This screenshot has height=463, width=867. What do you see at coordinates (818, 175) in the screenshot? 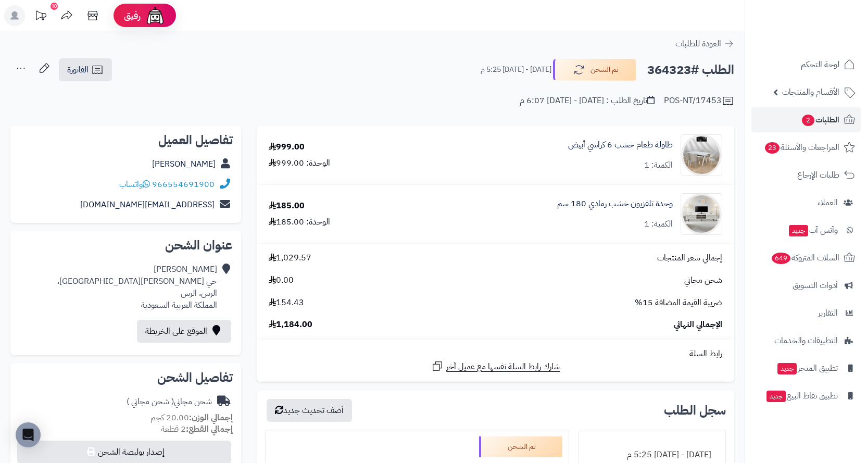
I see `span: طلبات الإرجاع` at bounding box center [818, 175].